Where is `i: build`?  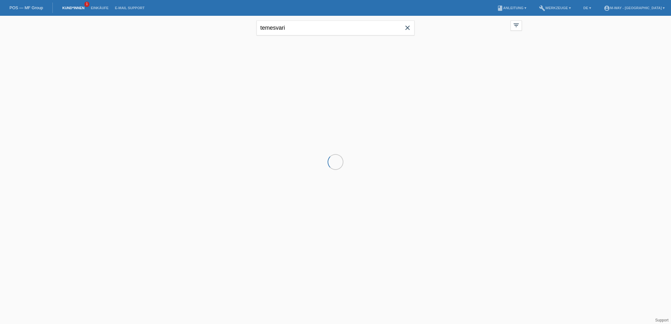
i: build is located at coordinates (542, 8).